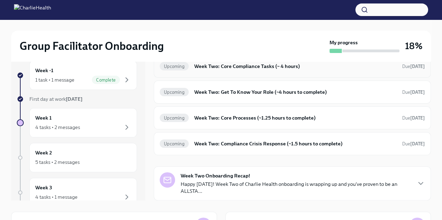 This screenshot has width=442, height=220. What do you see at coordinates (295, 144) in the screenshot?
I see `h6: Week Two: Compliance Crisis Response (~1.5 hours to complete)` at bounding box center [295, 144].